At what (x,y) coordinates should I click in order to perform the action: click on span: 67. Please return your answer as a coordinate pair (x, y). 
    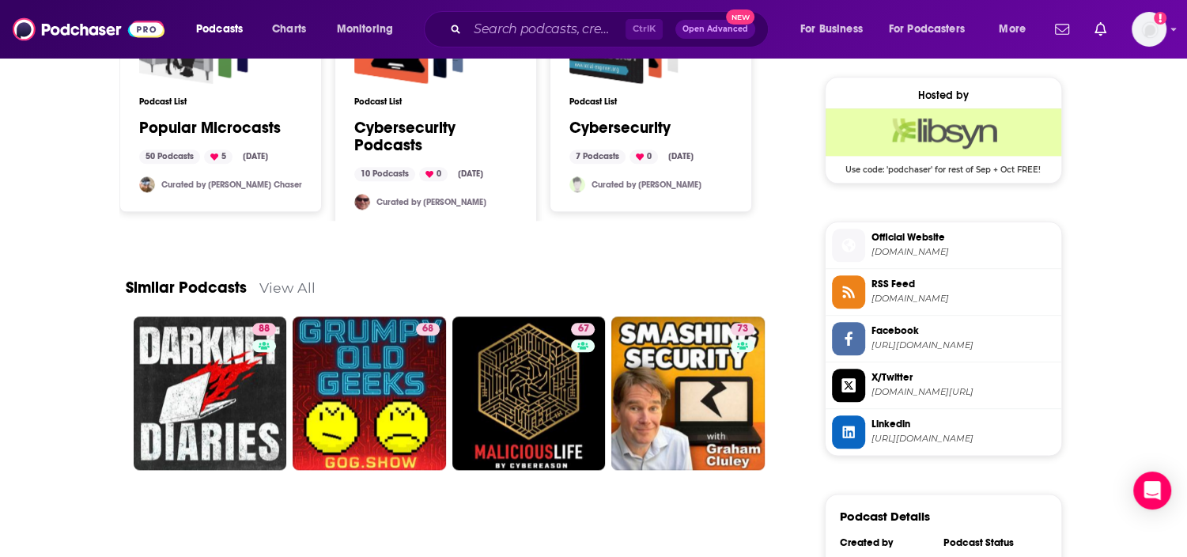
    Looking at the image, I should click on (583, 329).